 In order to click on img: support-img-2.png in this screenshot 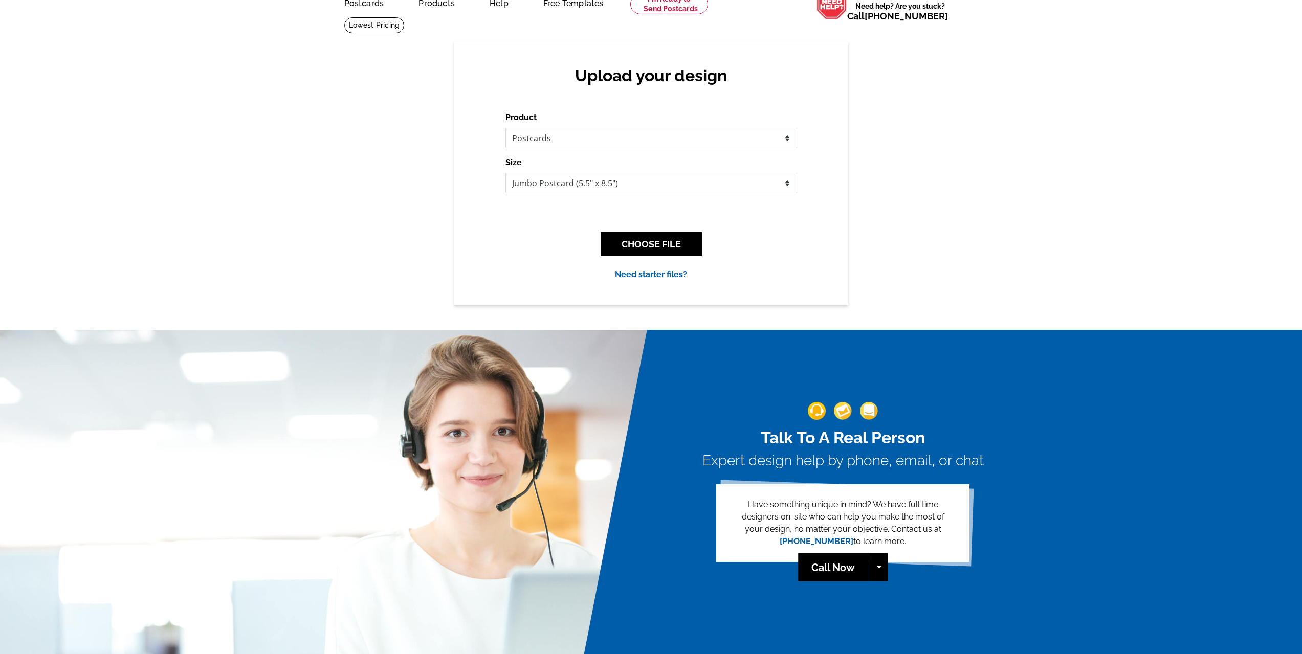, I will do `click(843, 411)`.